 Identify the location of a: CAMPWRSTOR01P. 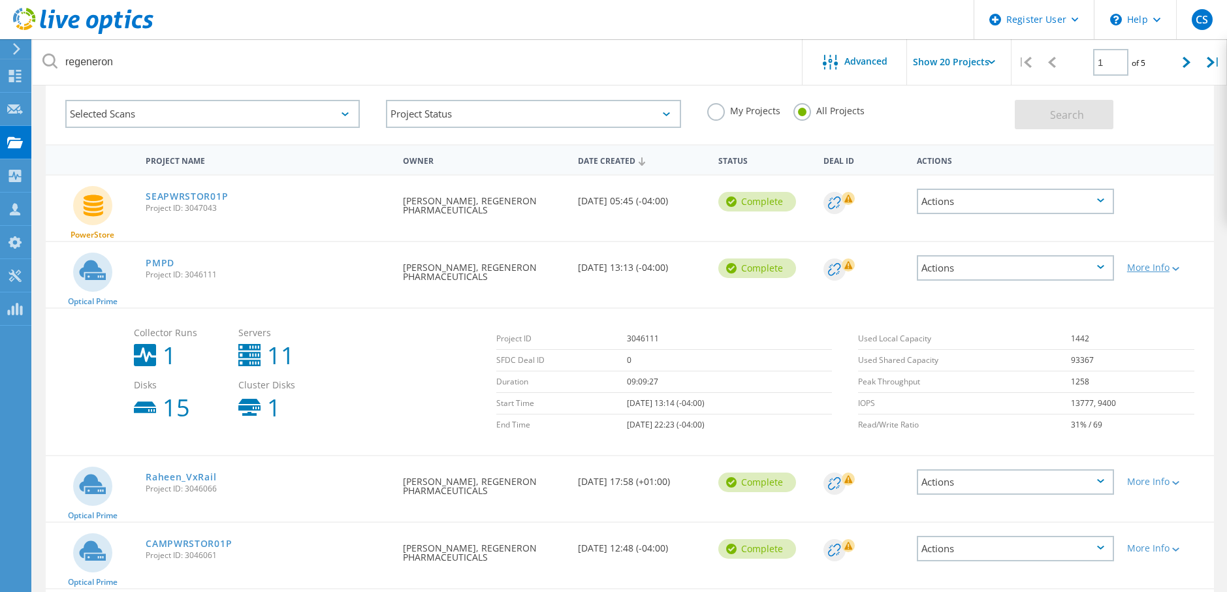
(189, 544).